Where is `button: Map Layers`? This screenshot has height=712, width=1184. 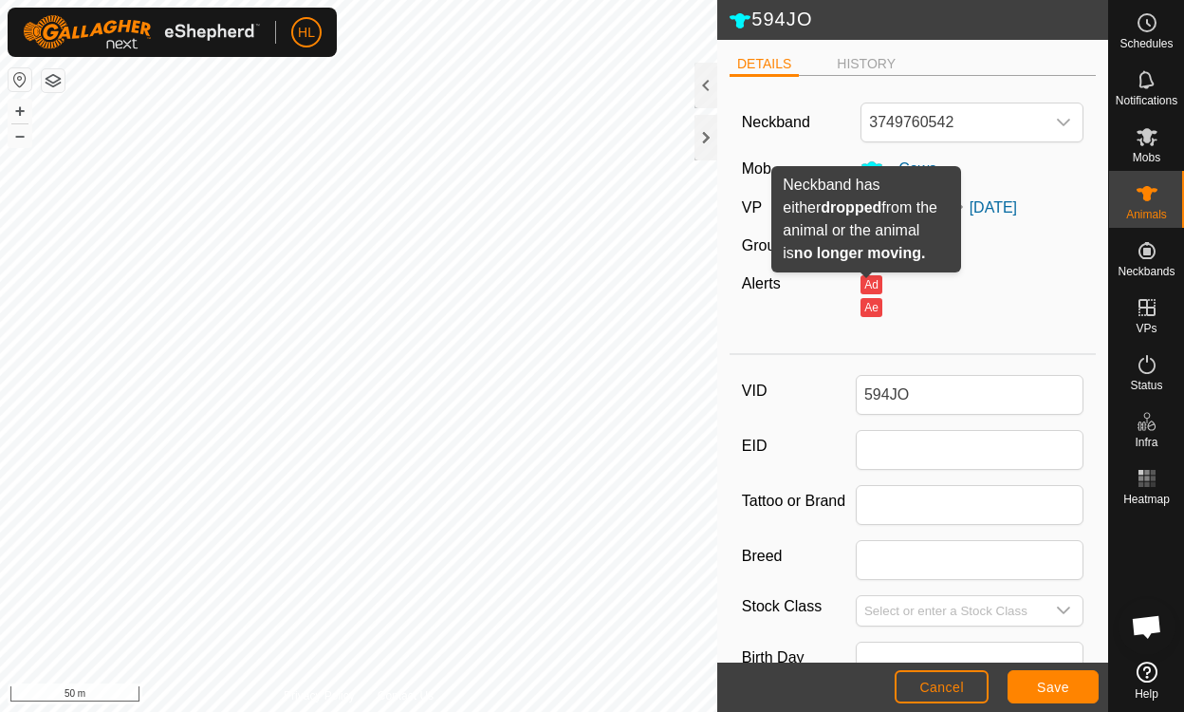
button: Map Layers is located at coordinates (53, 81).